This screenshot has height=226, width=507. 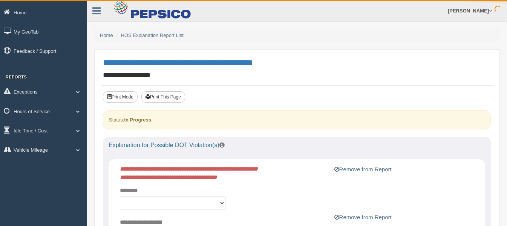 What do you see at coordinates (296, 145) in the screenshot?
I see `div: Explanation for Possible DOT Violation(s)` at bounding box center [296, 145].